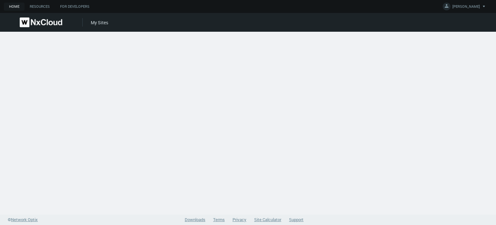  What do you see at coordinates (268, 219) in the screenshot?
I see `a: Site Calculator` at bounding box center [268, 219].